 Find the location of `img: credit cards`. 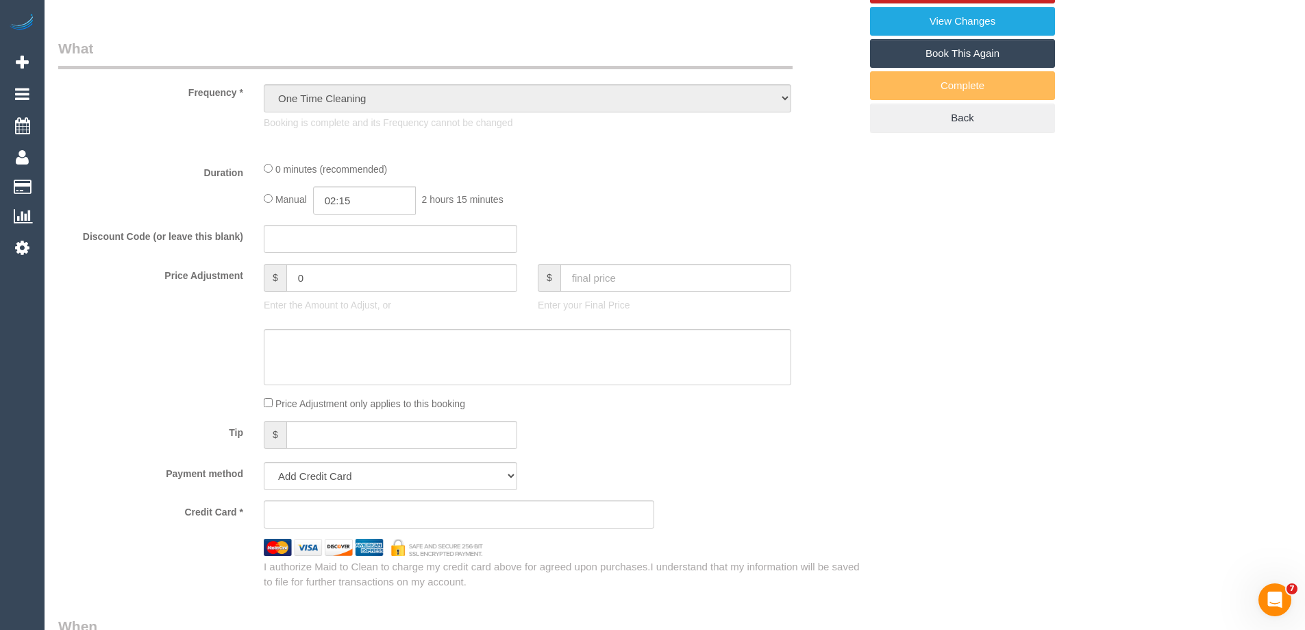

img: credit cards is located at coordinates (373, 547).